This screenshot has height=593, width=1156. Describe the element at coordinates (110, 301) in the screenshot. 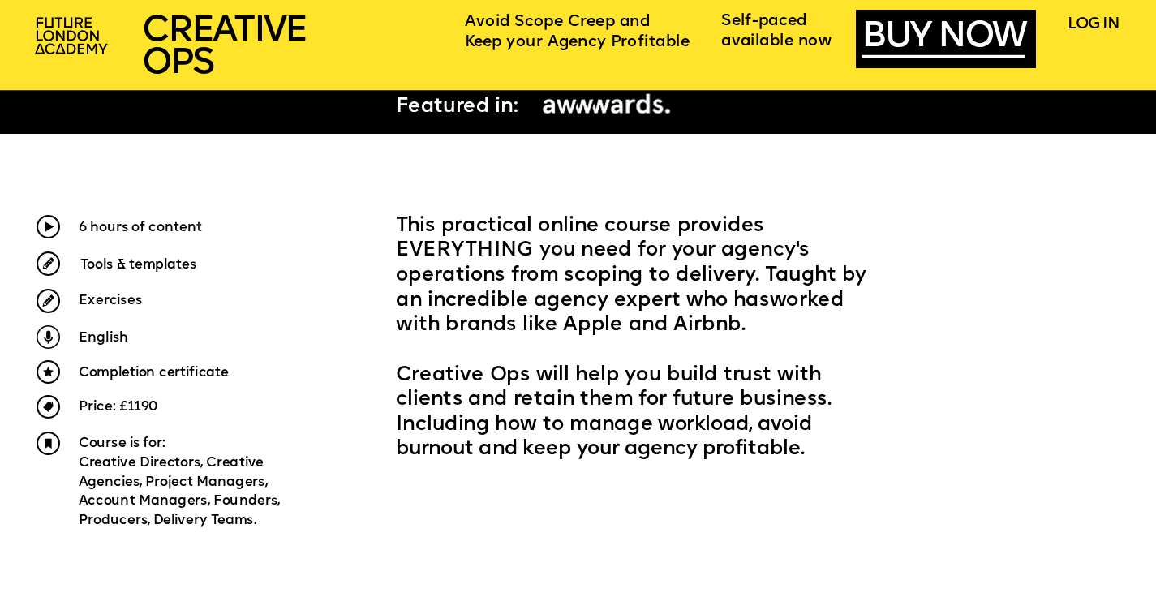

I see `span: Exercises` at that location.